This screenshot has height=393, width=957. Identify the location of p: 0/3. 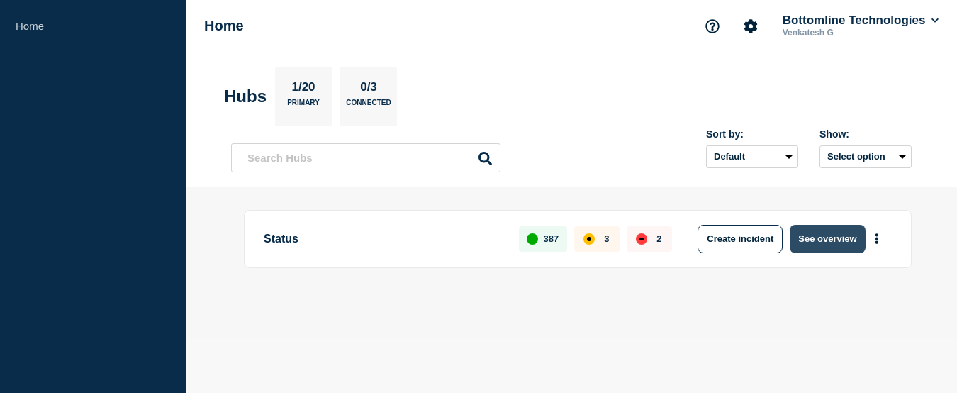
(368, 89).